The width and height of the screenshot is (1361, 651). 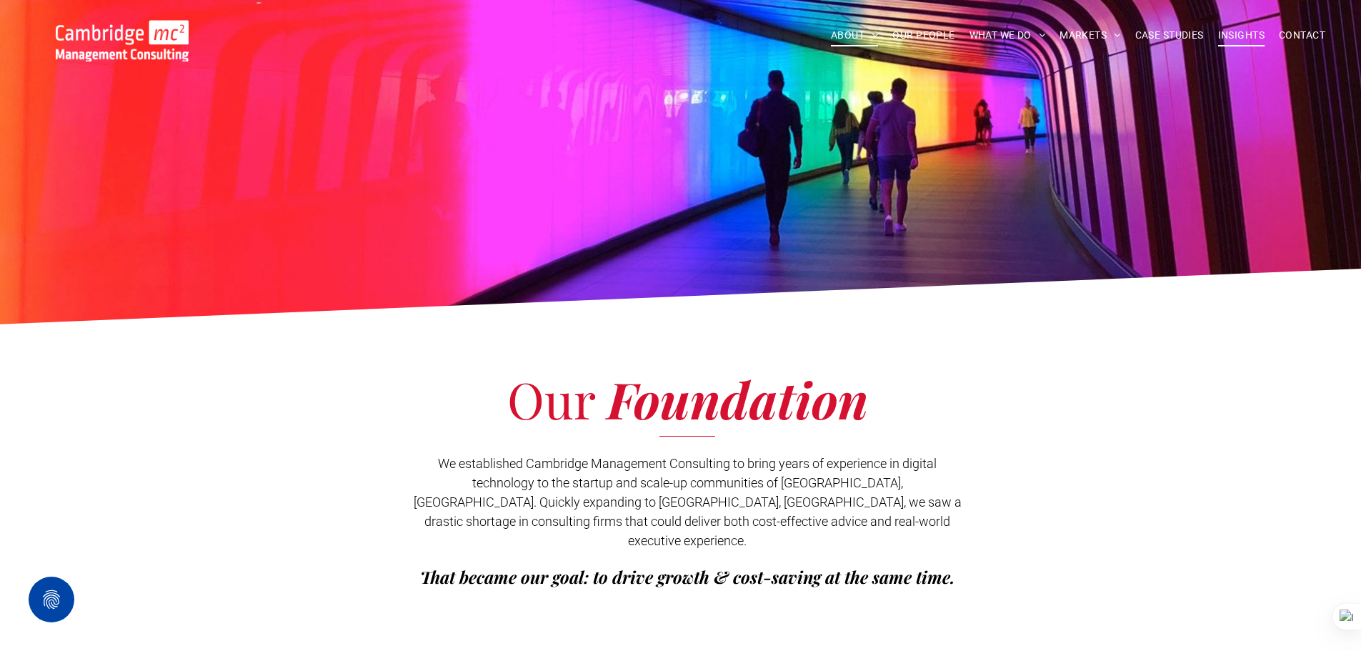 I want to click on span: INSIGHTS, so click(x=1241, y=35).